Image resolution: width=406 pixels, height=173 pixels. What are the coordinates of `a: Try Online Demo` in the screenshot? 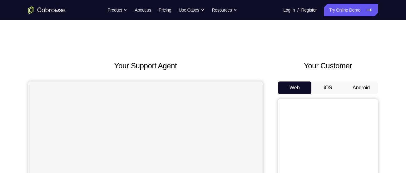 It's located at (351, 10).